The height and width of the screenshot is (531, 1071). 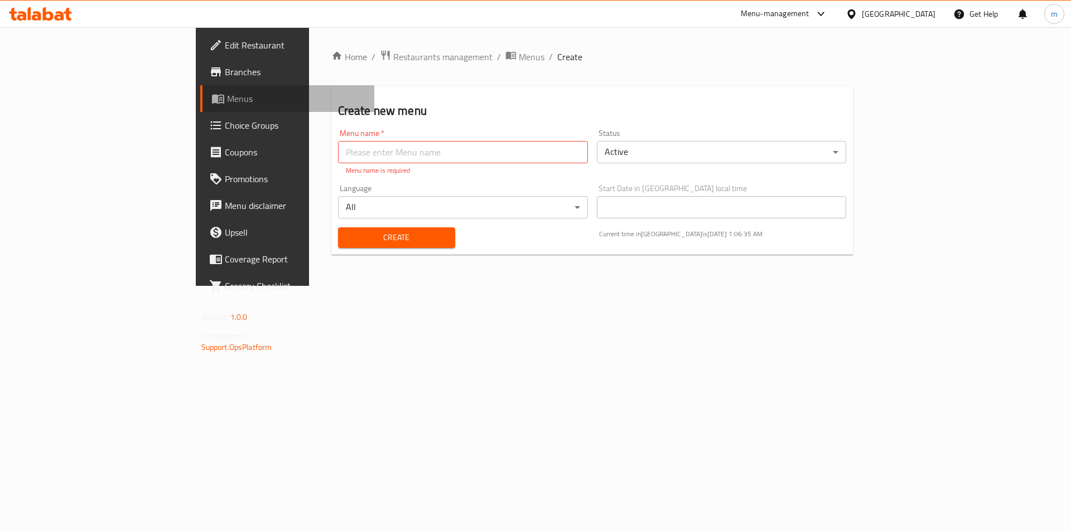 What do you see at coordinates (436, 57) in the screenshot?
I see `a: Restaurants management` at bounding box center [436, 57].